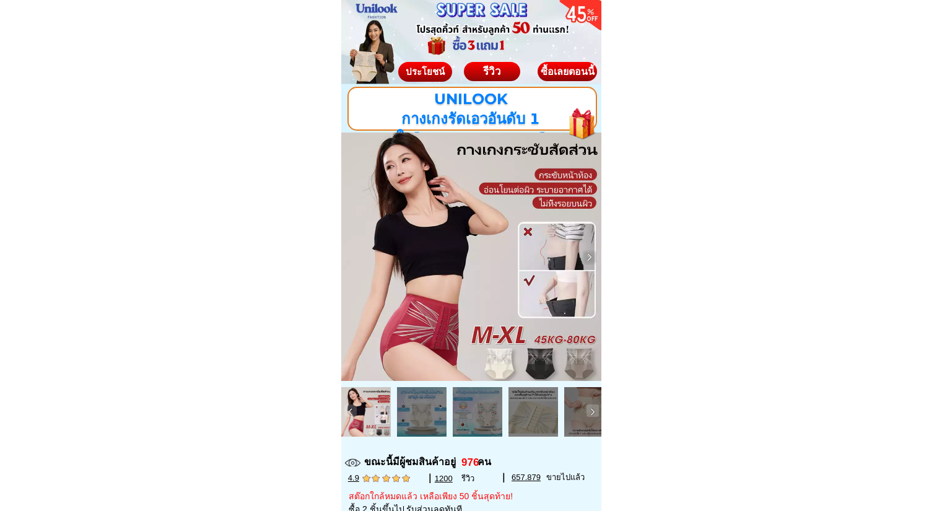 The width and height of the screenshot is (942, 511). What do you see at coordinates (481, 479) in the screenshot?
I see `h4: รีวิว` at bounding box center [481, 479].